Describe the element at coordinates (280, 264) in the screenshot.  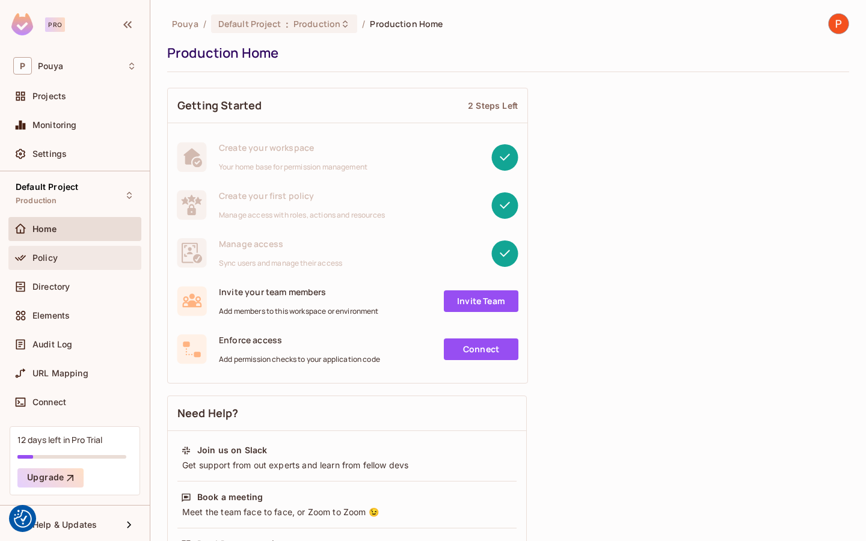
I see `span: Sync users and manage their access` at that location.